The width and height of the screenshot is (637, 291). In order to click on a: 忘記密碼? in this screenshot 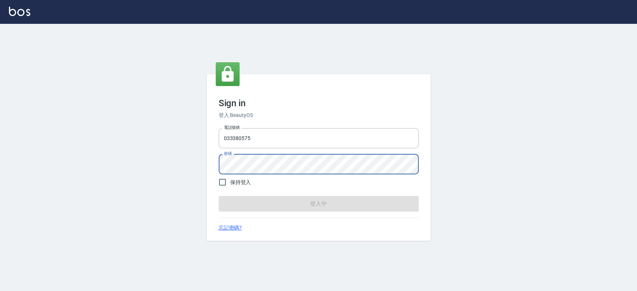, I will do `click(230, 228)`.